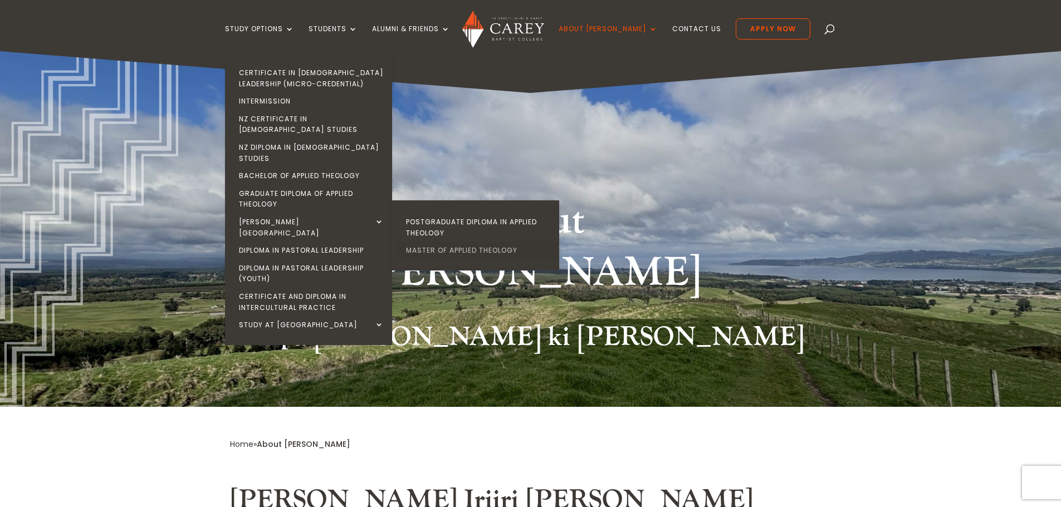  Describe the element at coordinates (242, 444) in the screenshot. I see `a: Home` at that location.